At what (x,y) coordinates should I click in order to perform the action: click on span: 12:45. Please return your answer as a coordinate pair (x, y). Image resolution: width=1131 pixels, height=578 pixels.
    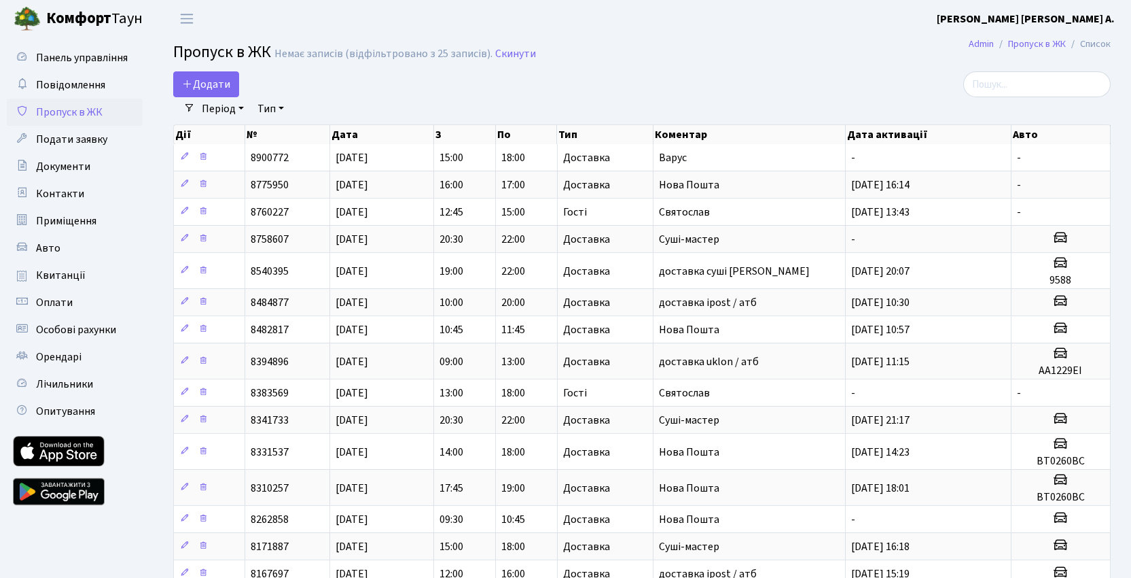
    Looking at the image, I should click on (451, 212).